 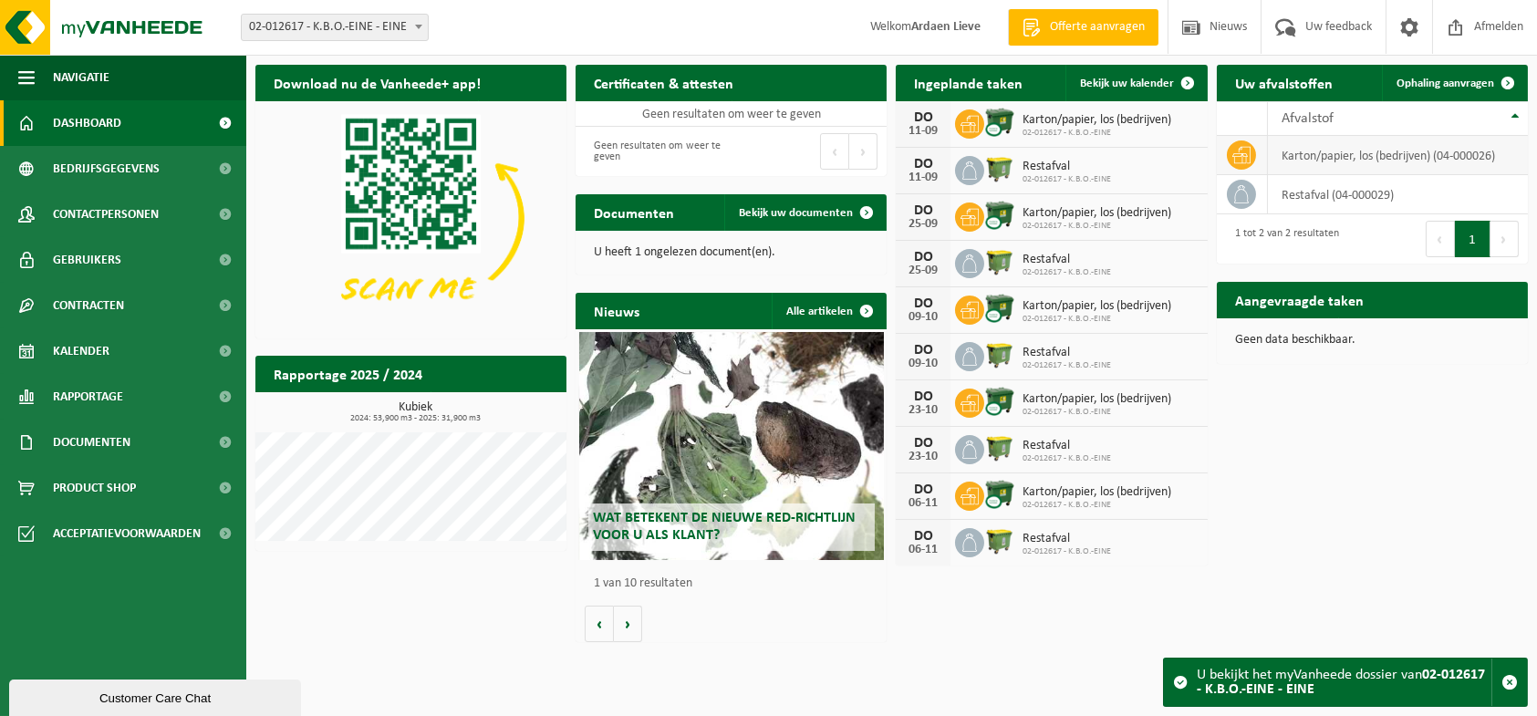 I want to click on strong: 02-012617 - K.B.O.-EINE - EINE, so click(x=1341, y=682).